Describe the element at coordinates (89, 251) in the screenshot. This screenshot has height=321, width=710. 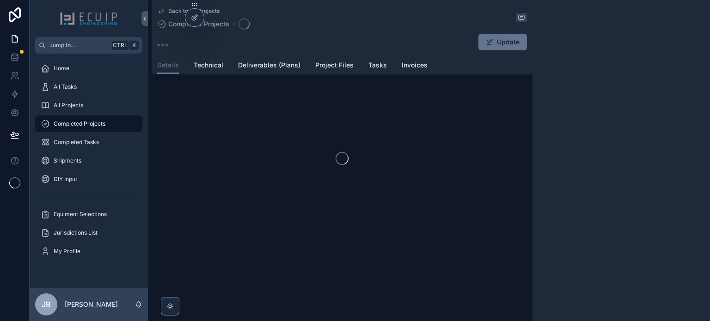
I see `a: My Profile` at that location.